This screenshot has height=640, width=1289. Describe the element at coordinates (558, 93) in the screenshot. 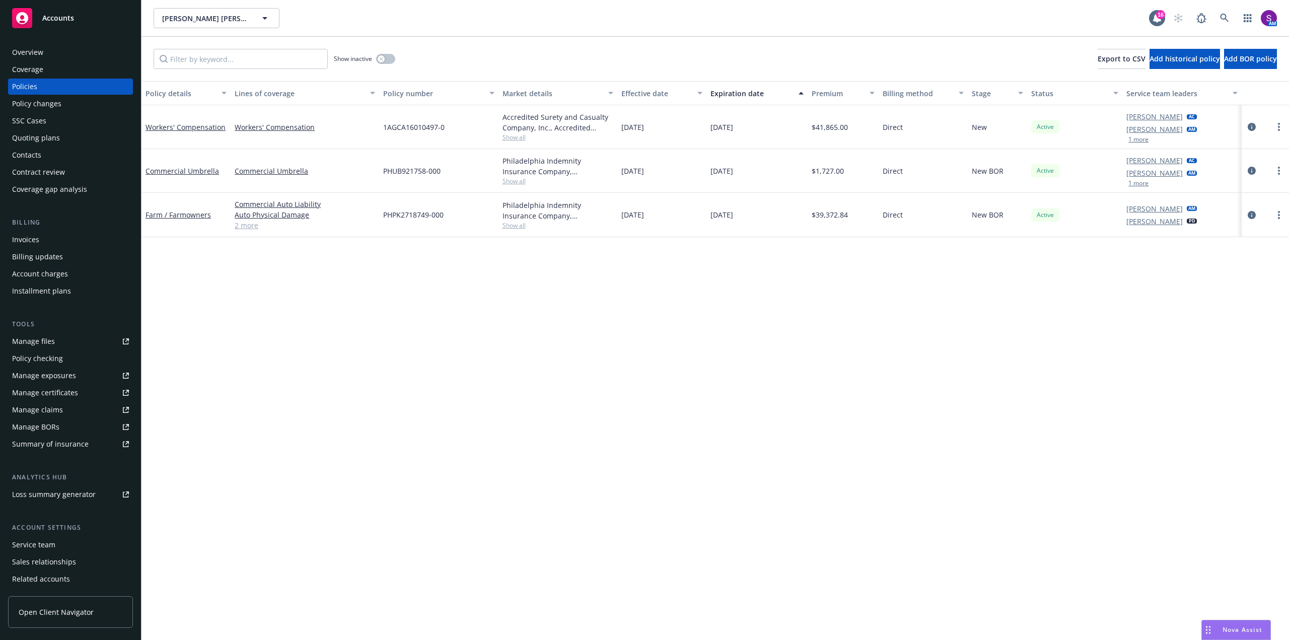

I see `button: Market details` at that location.